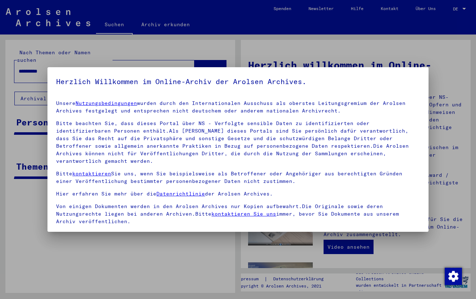 The image size is (476, 299). What do you see at coordinates (106, 103) in the screenshot?
I see `a: Nutzungsbedingungen` at bounding box center [106, 103].